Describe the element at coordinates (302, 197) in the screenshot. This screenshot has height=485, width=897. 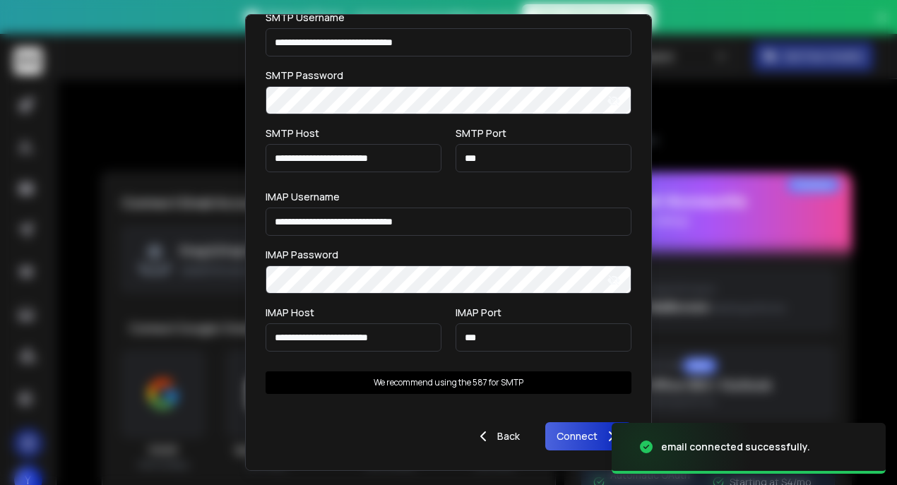
I see `label: IMAP Username` at that location.